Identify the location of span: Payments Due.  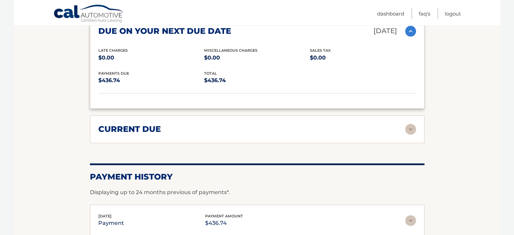
(113, 73).